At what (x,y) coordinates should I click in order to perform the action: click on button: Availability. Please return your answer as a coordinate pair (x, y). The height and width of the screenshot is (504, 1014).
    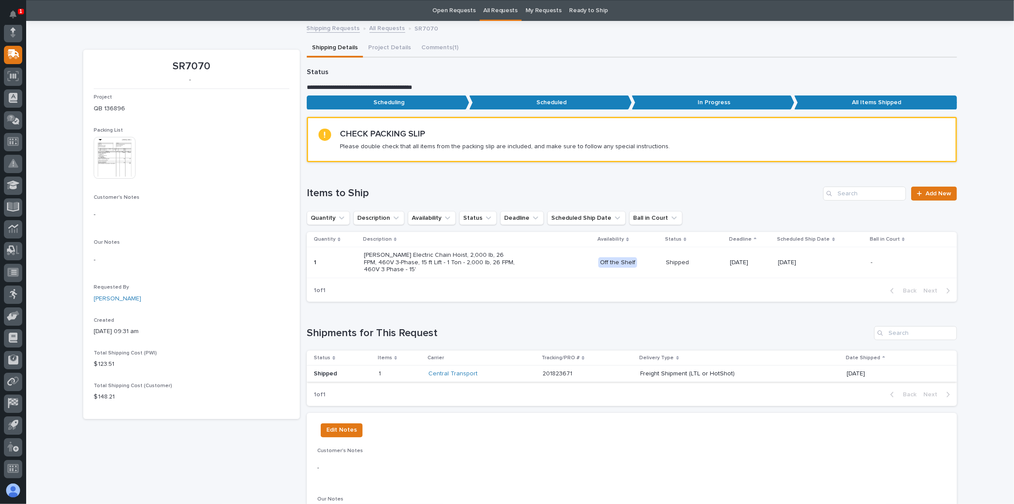
    Looking at the image, I should click on (432, 218).